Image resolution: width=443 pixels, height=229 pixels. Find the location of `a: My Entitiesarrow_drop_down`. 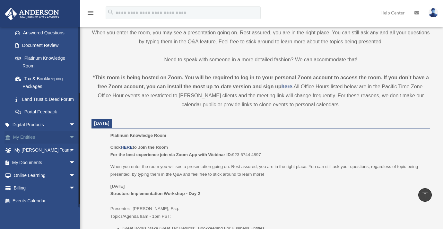

a: My Entitiesarrow_drop_down is located at coordinates (45, 138).